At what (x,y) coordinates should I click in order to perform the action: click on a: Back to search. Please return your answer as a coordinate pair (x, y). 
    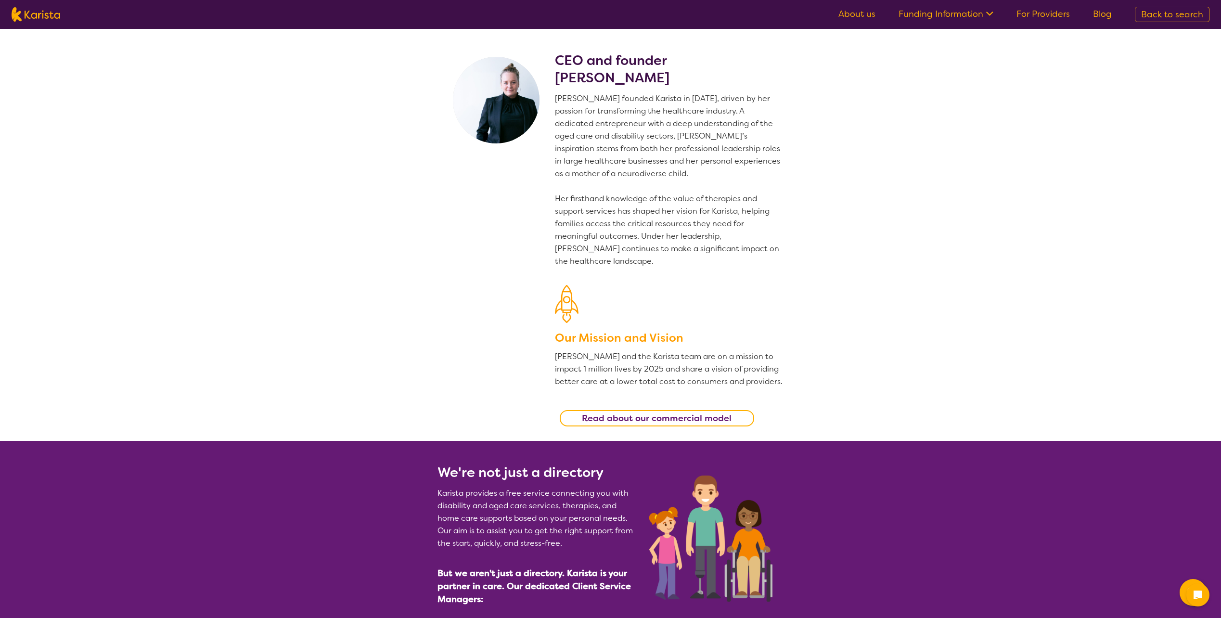
    Looking at the image, I should click on (1172, 14).